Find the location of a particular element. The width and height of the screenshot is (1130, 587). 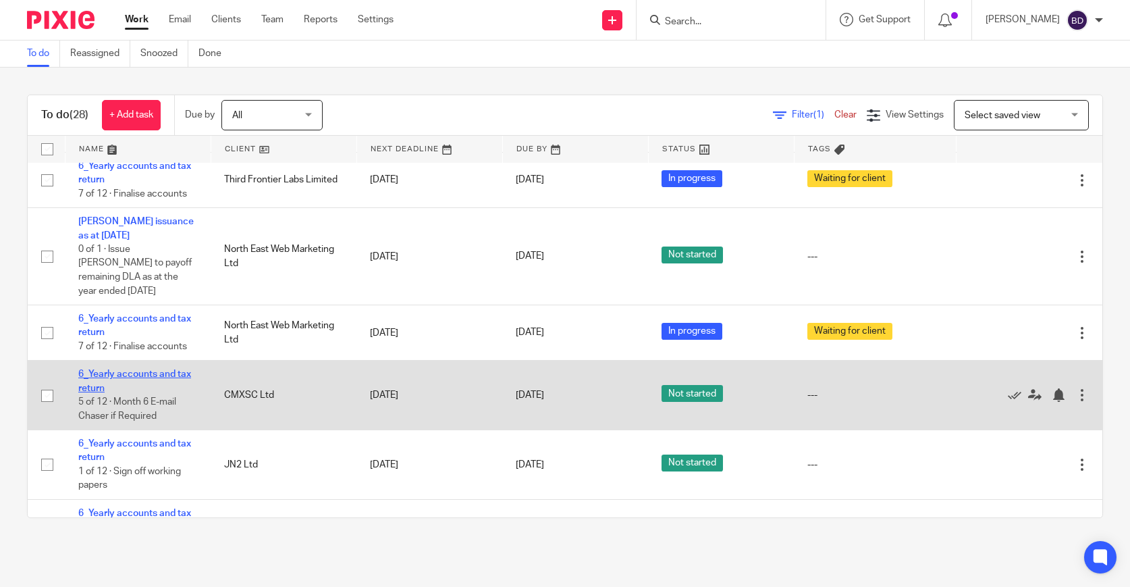

span: Select saved view is located at coordinates (1003, 115).